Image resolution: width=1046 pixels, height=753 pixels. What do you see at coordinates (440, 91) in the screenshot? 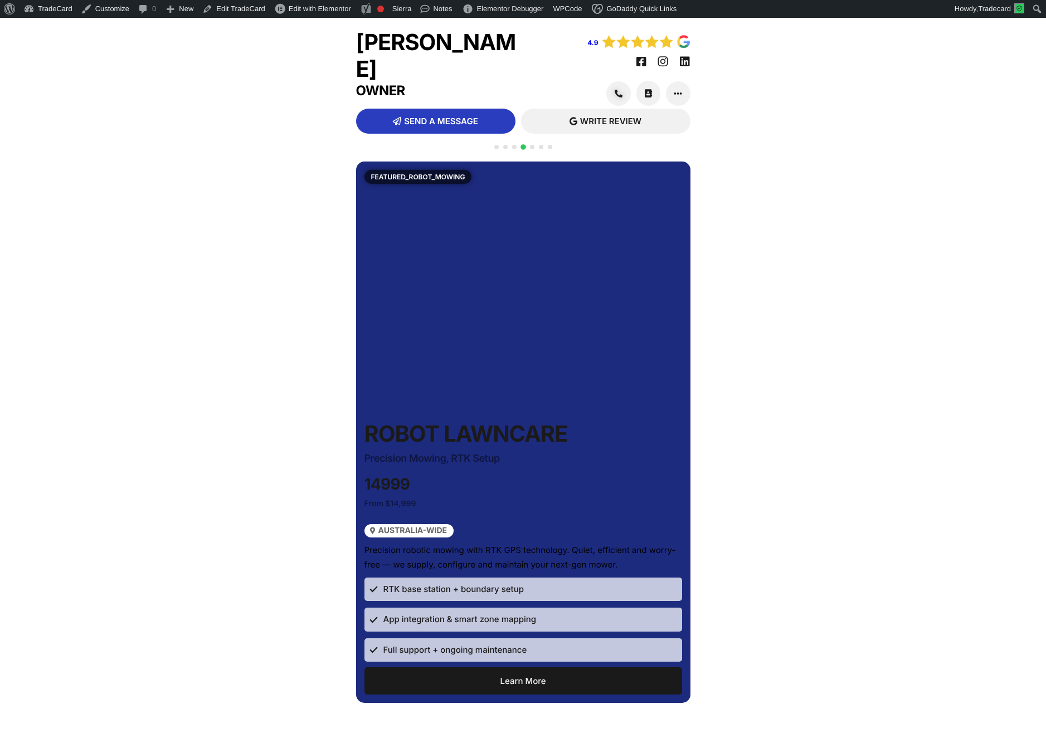
I see `h3: Owner` at bounding box center [440, 91].